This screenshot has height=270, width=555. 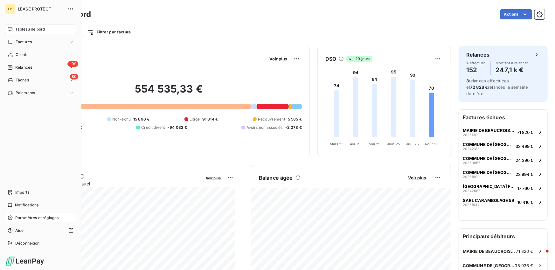 What do you see at coordinates (109, 32) in the screenshot?
I see `button: Filtrer par facture` at bounding box center [109, 32].